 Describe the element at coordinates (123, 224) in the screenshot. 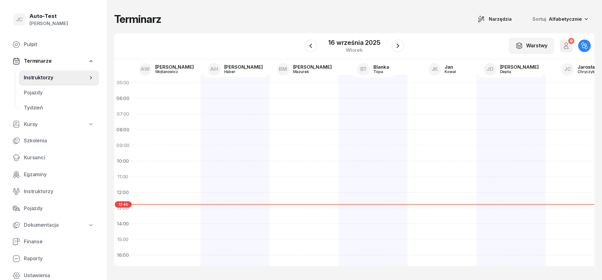

I see `div: 14:00` at that location.